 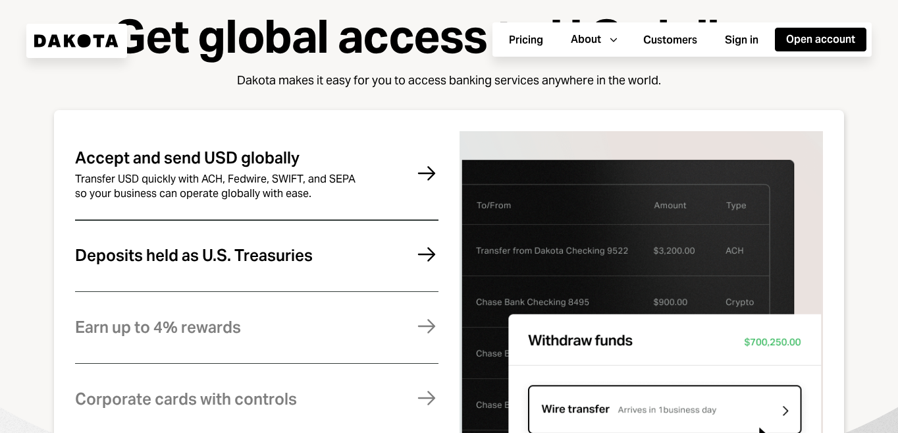 I want to click on div: Earn up to 4% rewards, so click(x=158, y=327).